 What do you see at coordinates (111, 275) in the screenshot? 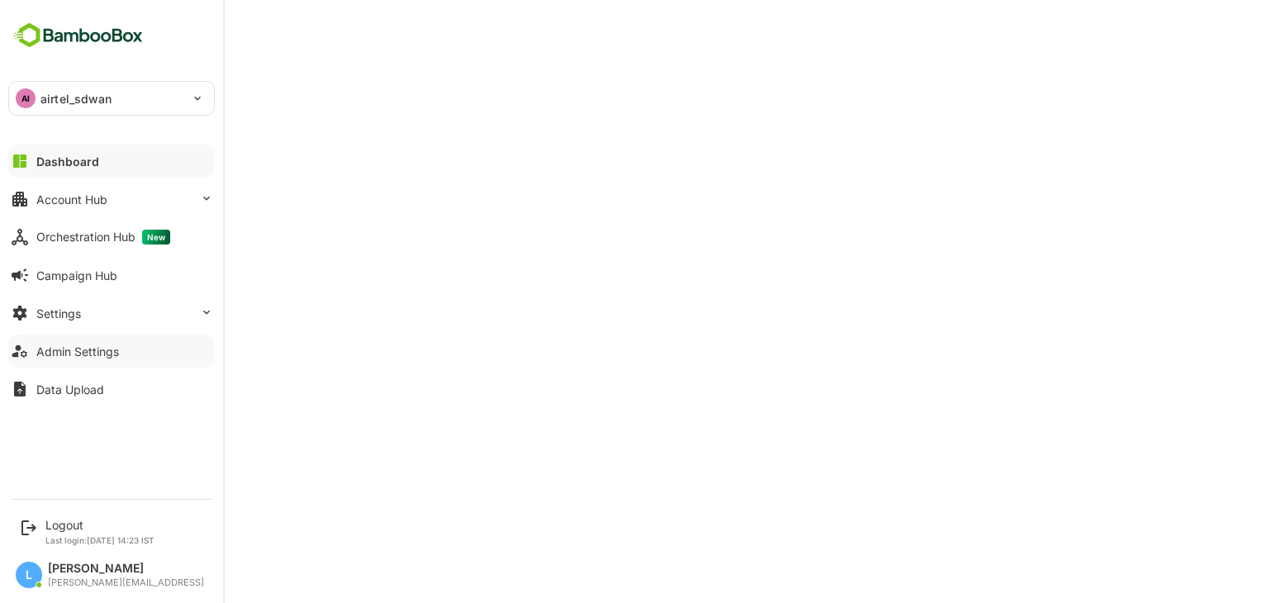
I see `button: Campaign Hub` at bounding box center [111, 275].